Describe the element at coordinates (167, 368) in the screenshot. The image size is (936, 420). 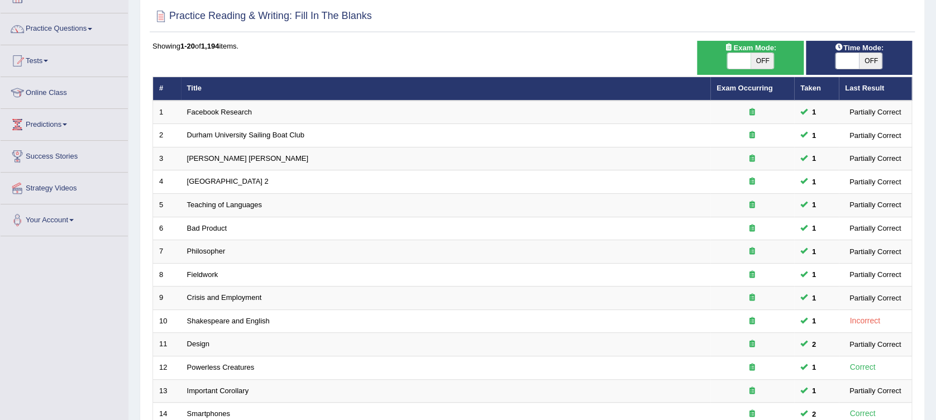
I see `td: 12` at that location.